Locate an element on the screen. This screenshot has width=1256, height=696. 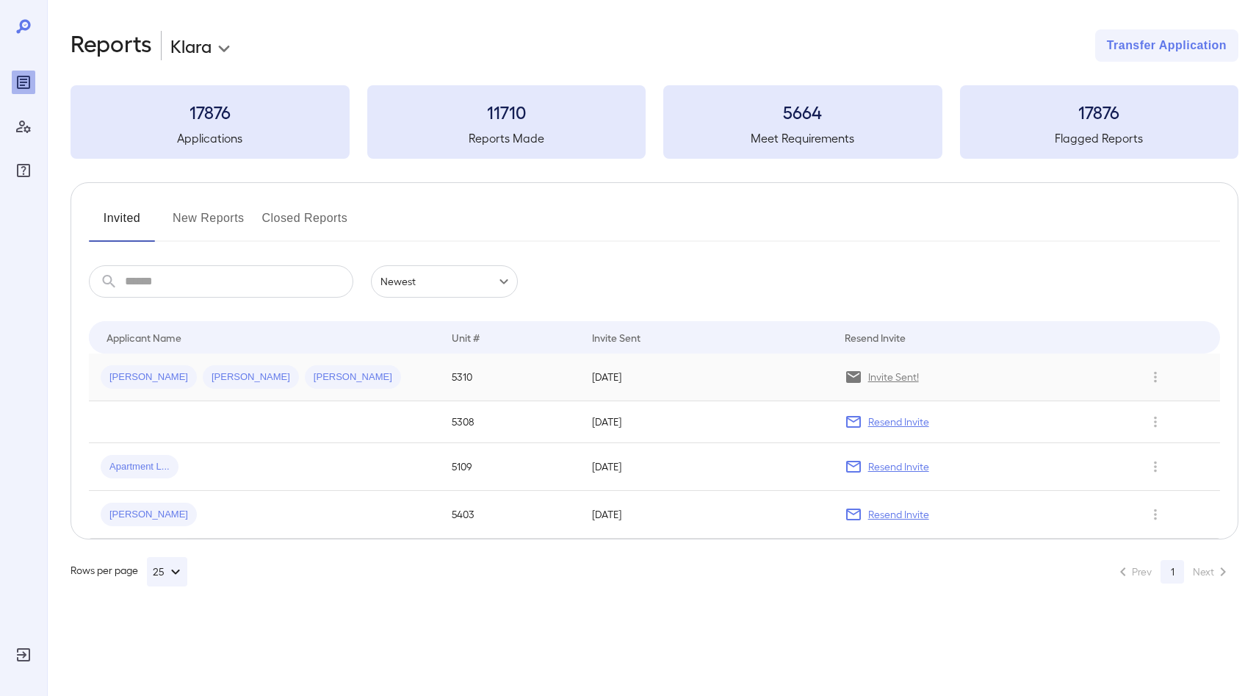
div: Log Out is located at coordinates (24, 654).